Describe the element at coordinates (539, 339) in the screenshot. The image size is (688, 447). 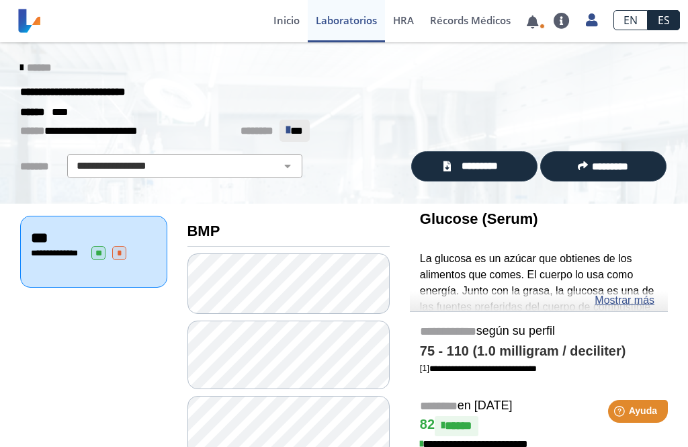
I see `p: La glucosa es un azúcar que obtienes de los alimentos que comes. El cuerpo lo usa como energía. J...` at that location.